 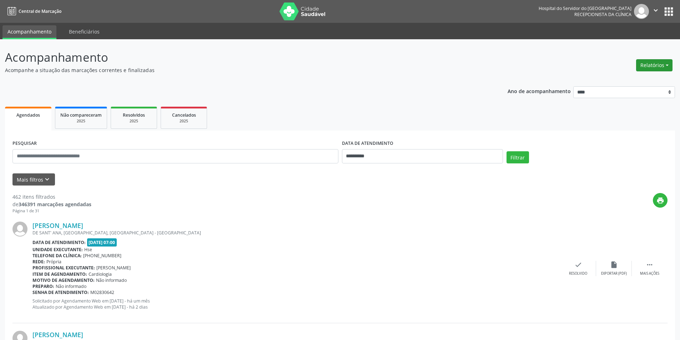 What do you see at coordinates (654, 65) in the screenshot?
I see `button: Relatórios` at bounding box center [654, 65].